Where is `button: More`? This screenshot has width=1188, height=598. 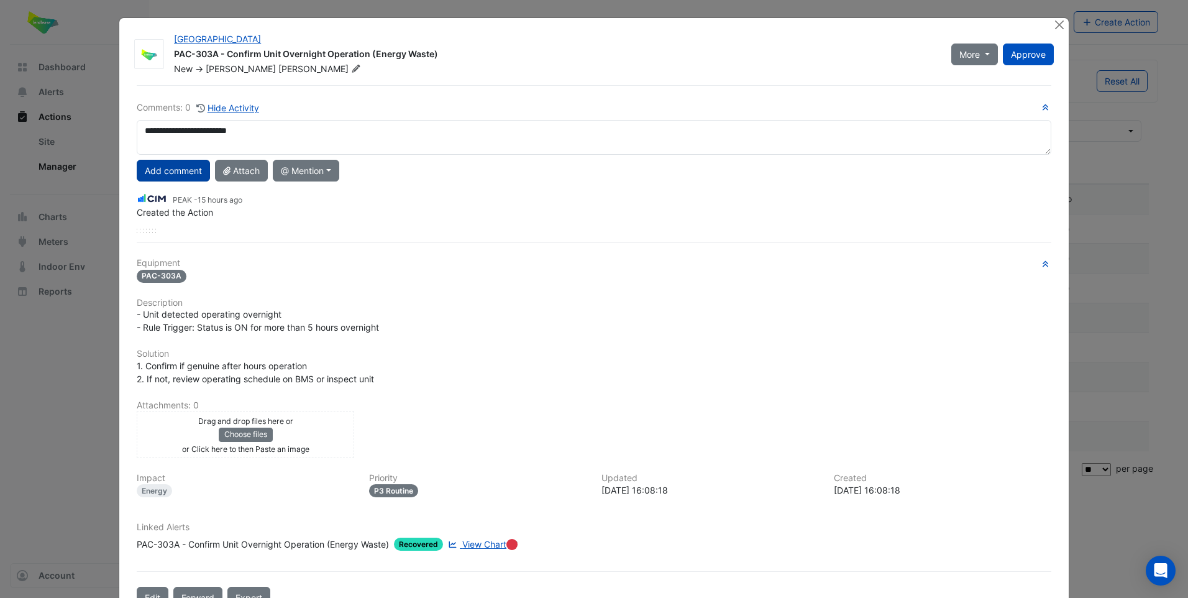 button: More is located at coordinates (974, 54).